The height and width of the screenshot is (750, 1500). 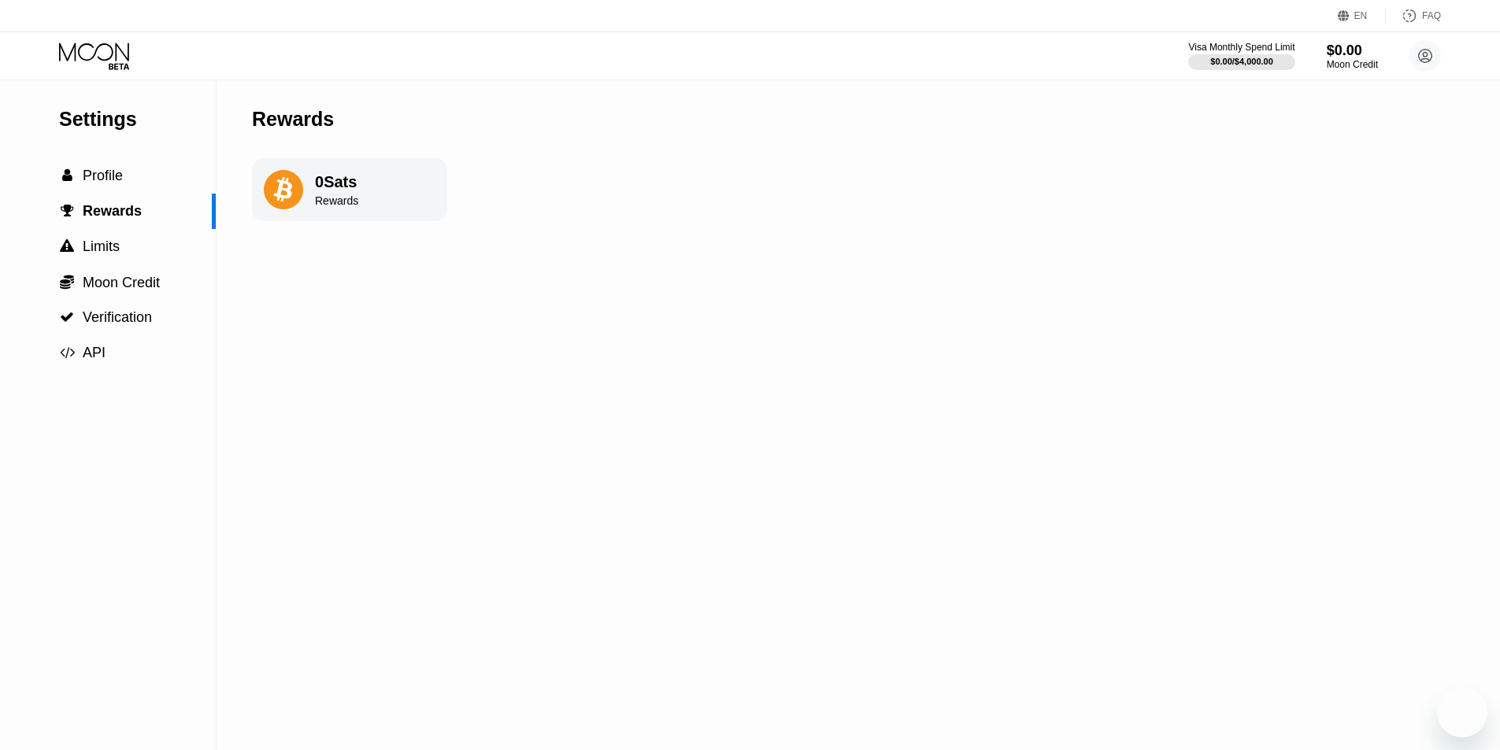 What do you see at coordinates (112, 211) in the screenshot?
I see `span: Rewards` at bounding box center [112, 211].